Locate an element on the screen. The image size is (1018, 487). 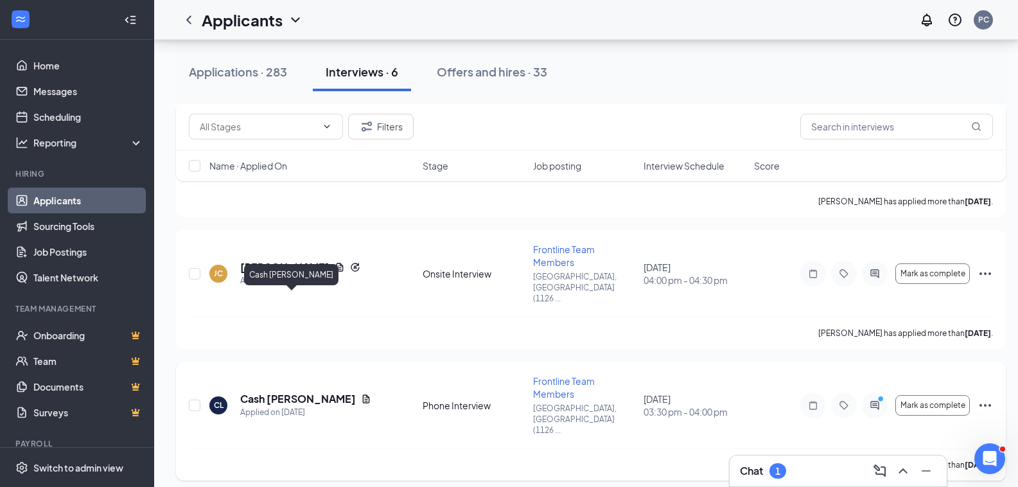
svg: ChevronUp is located at coordinates (903, 471).